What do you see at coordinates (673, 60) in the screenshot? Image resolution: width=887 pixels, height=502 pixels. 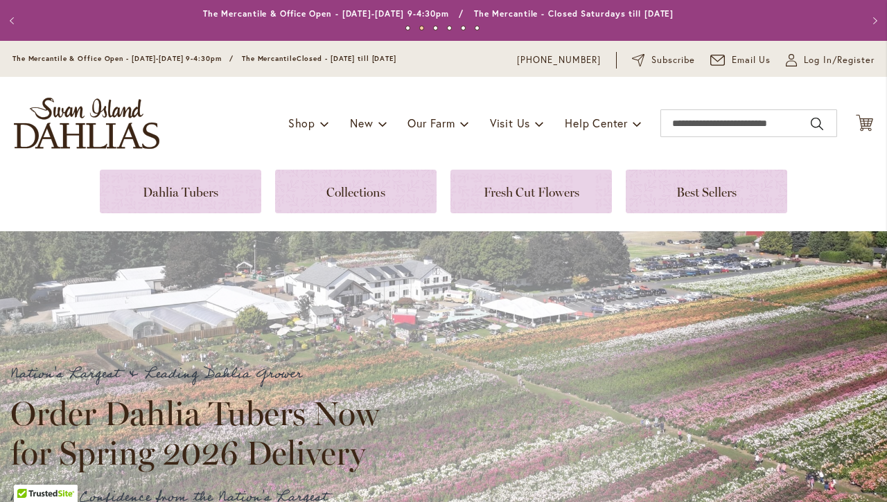 I see `span: Subscribe` at bounding box center [673, 60].